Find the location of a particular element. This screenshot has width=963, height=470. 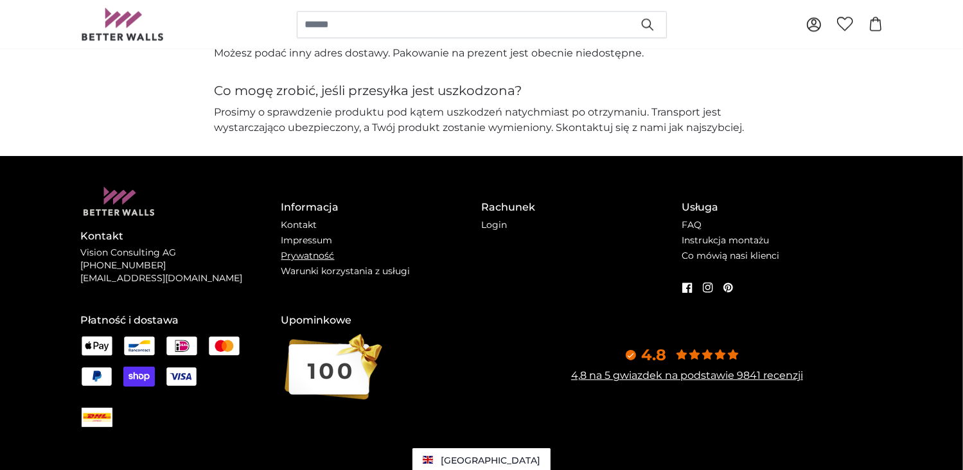

a: Co mówią nasi klienci is located at coordinates (731, 256).